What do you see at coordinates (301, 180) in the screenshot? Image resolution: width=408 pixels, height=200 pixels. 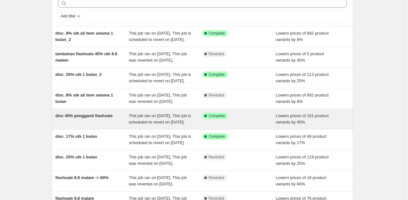 I see `span: Lowers prices of 18 product variants by 60%` at bounding box center [301, 180].